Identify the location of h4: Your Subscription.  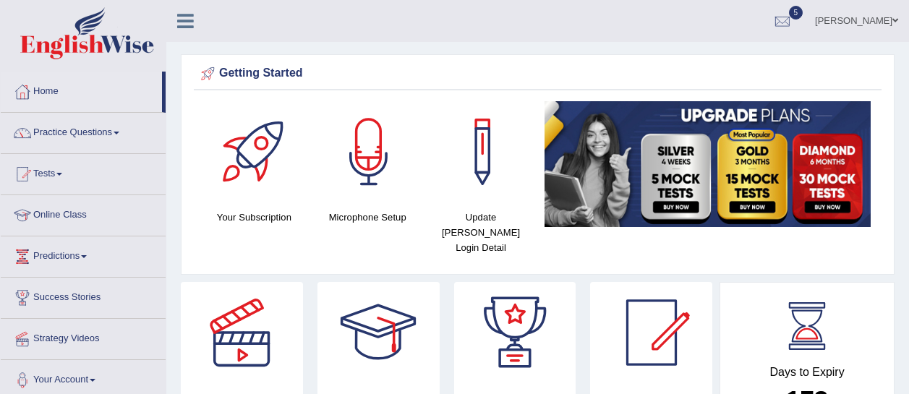
(254, 217).